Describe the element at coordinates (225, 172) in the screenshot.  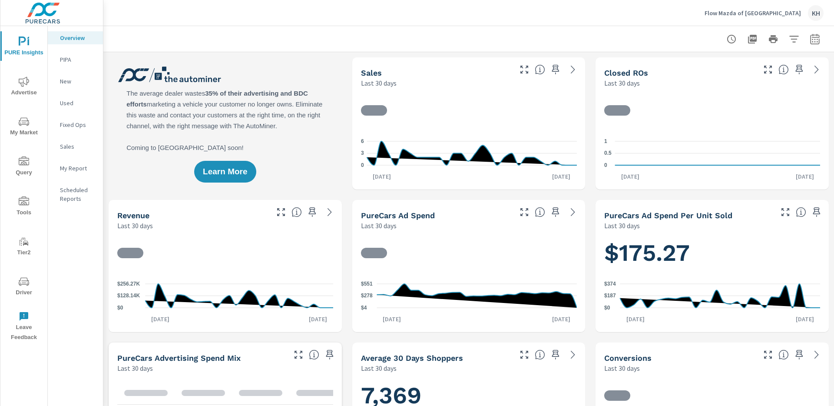
I see `button: Learn More` at that location.